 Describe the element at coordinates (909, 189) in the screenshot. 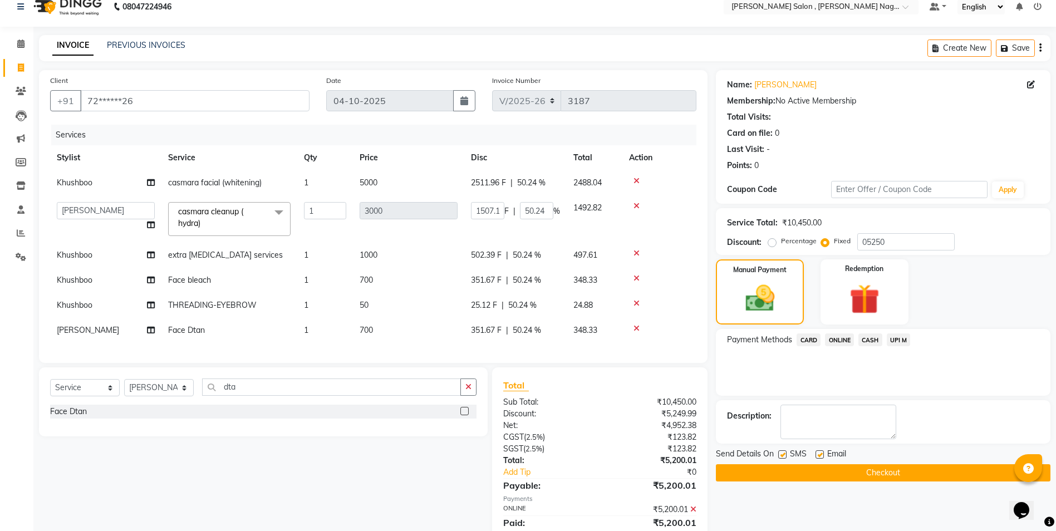

I see `input: Enter Offer / Coupon Code` at that location.